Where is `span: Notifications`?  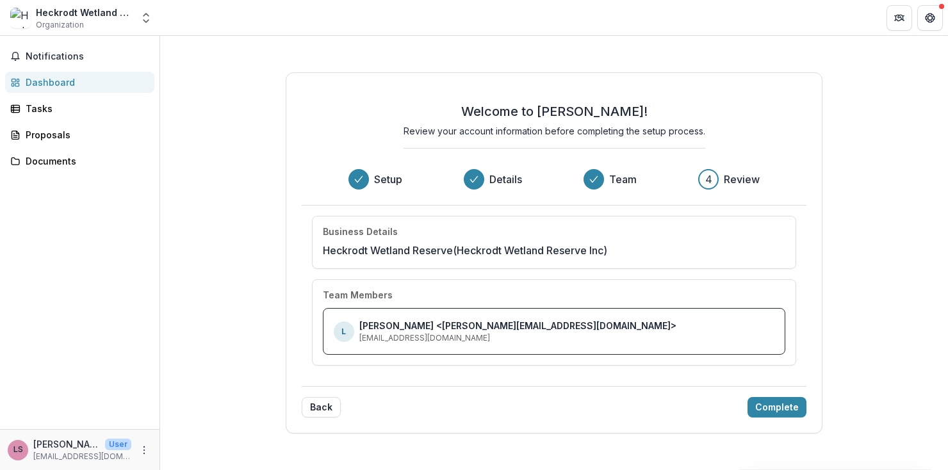 span: Notifications is located at coordinates (87, 56).